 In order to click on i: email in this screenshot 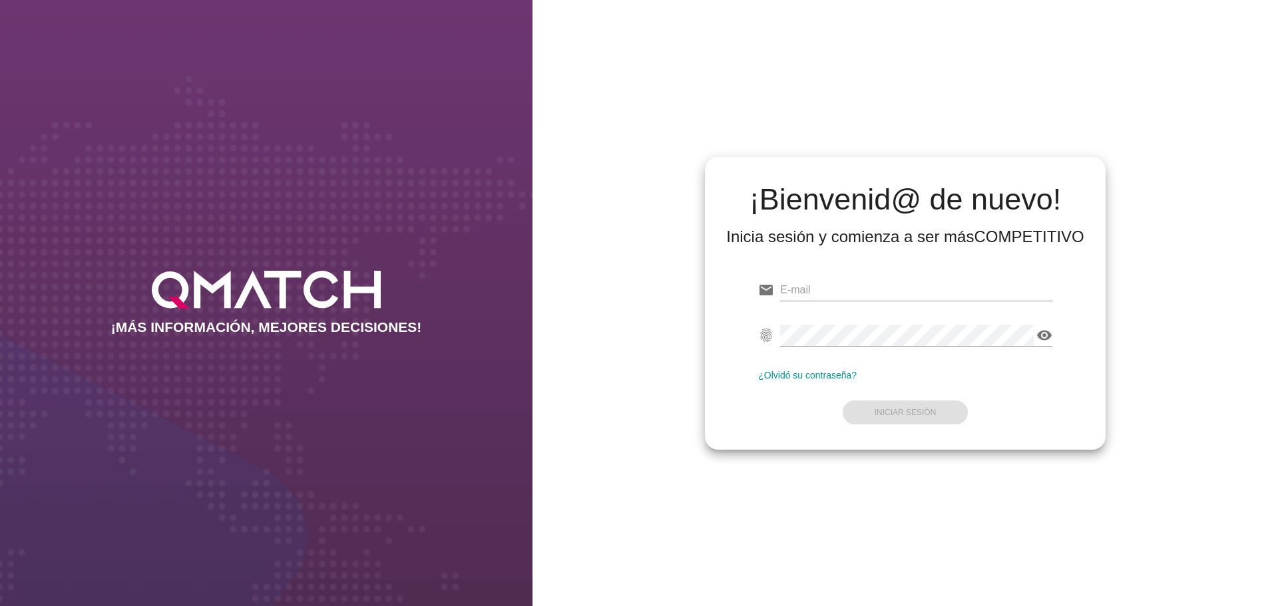, I will do `click(766, 290)`.